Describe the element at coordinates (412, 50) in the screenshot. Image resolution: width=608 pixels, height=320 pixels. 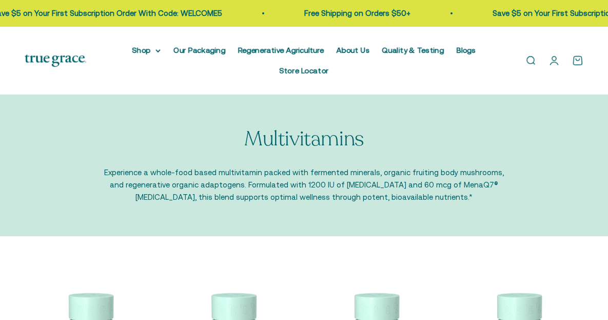
I see `a: Quality & Testing` at that location.